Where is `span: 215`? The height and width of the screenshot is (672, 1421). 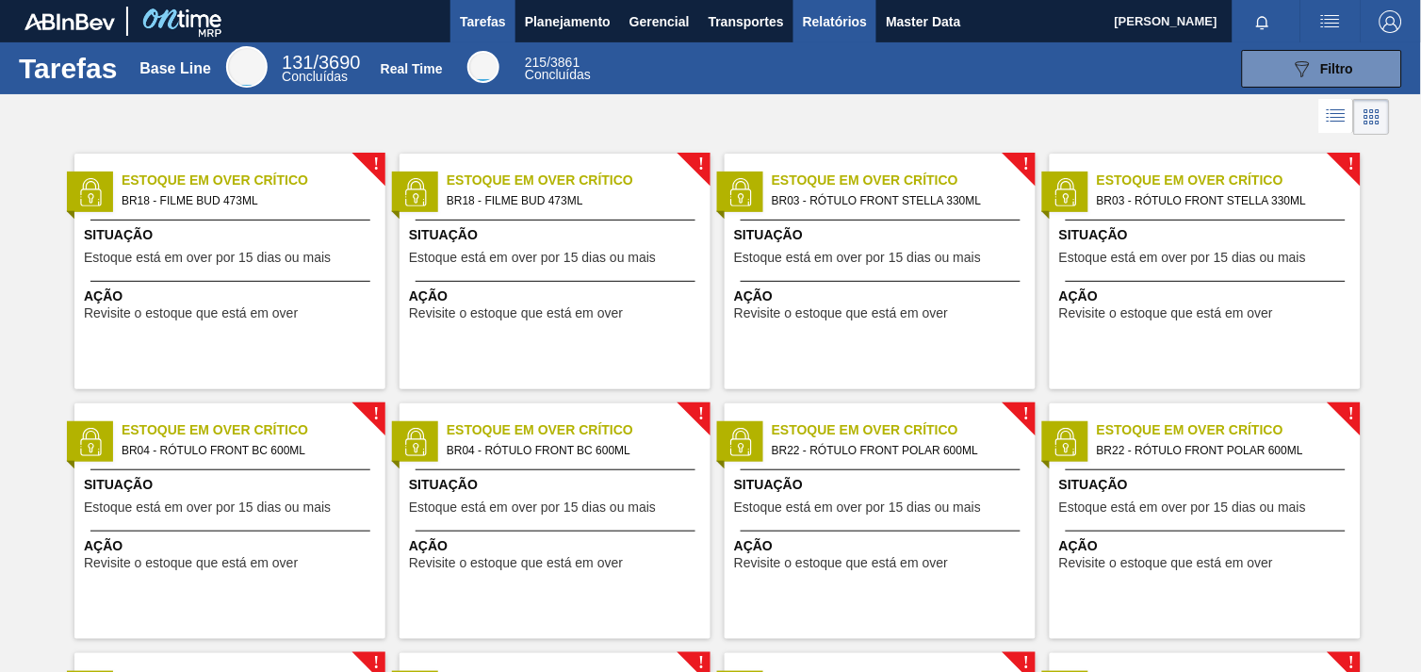 span: 215 is located at coordinates (535, 62).